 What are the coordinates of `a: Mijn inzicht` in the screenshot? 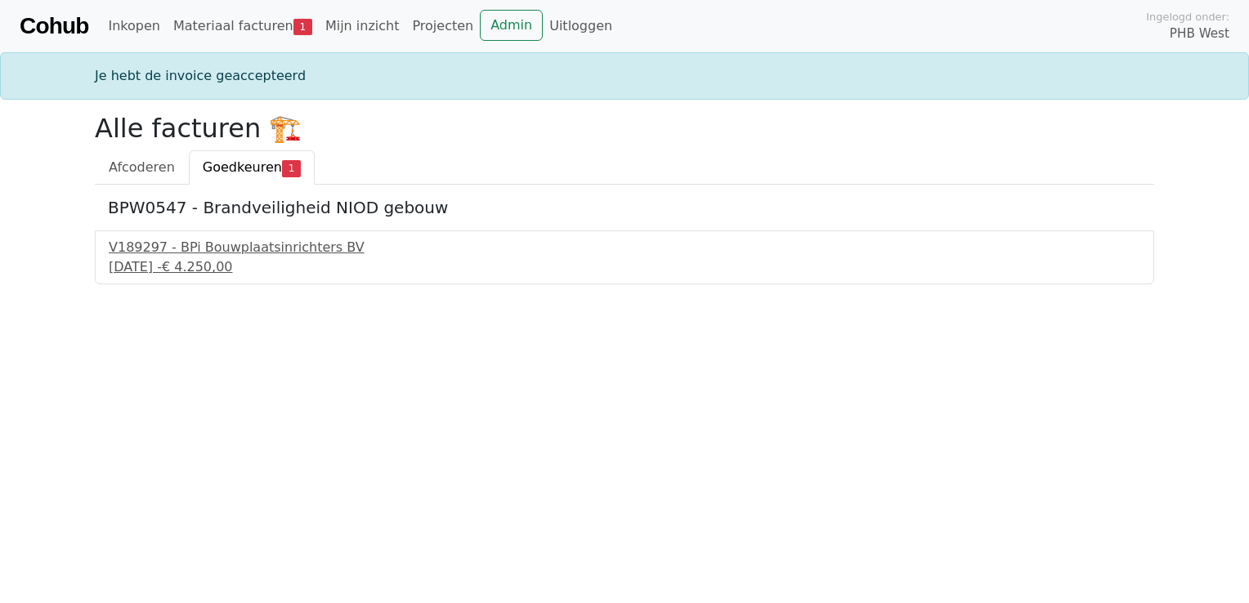 It's located at (362, 26).